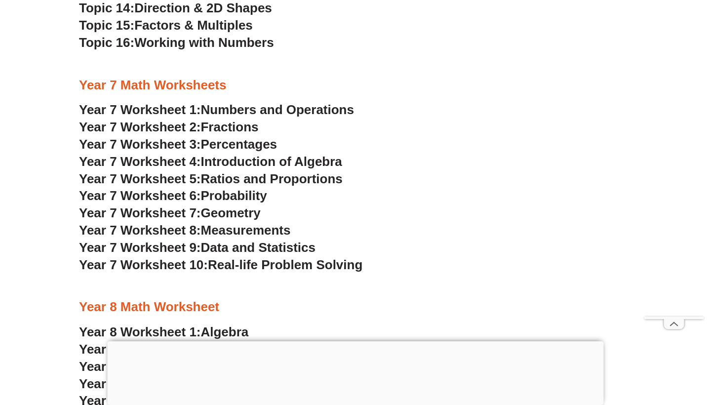  I want to click on span: Year 7 Worksheet 9:, so click(140, 247).